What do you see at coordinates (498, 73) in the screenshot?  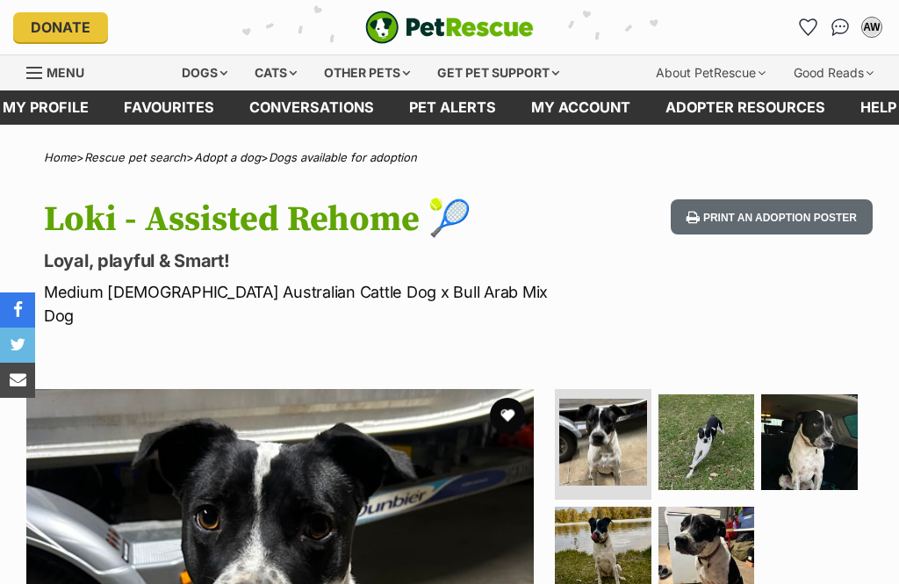 I see `div: Get pet support` at bounding box center [498, 73].